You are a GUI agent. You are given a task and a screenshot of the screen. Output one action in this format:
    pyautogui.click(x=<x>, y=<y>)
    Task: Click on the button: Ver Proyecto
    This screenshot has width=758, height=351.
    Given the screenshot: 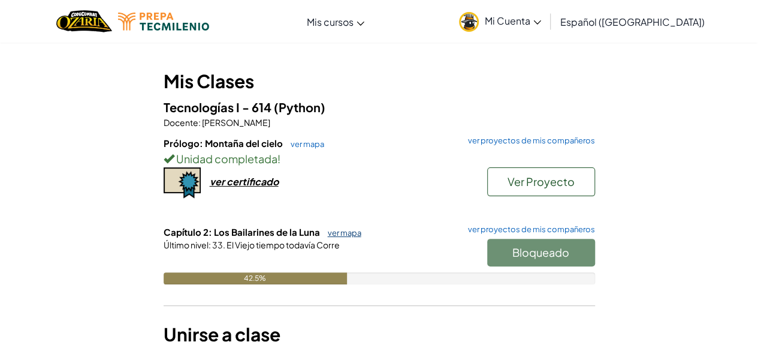 What is the action you would take?
    pyautogui.click(x=541, y=182)
    